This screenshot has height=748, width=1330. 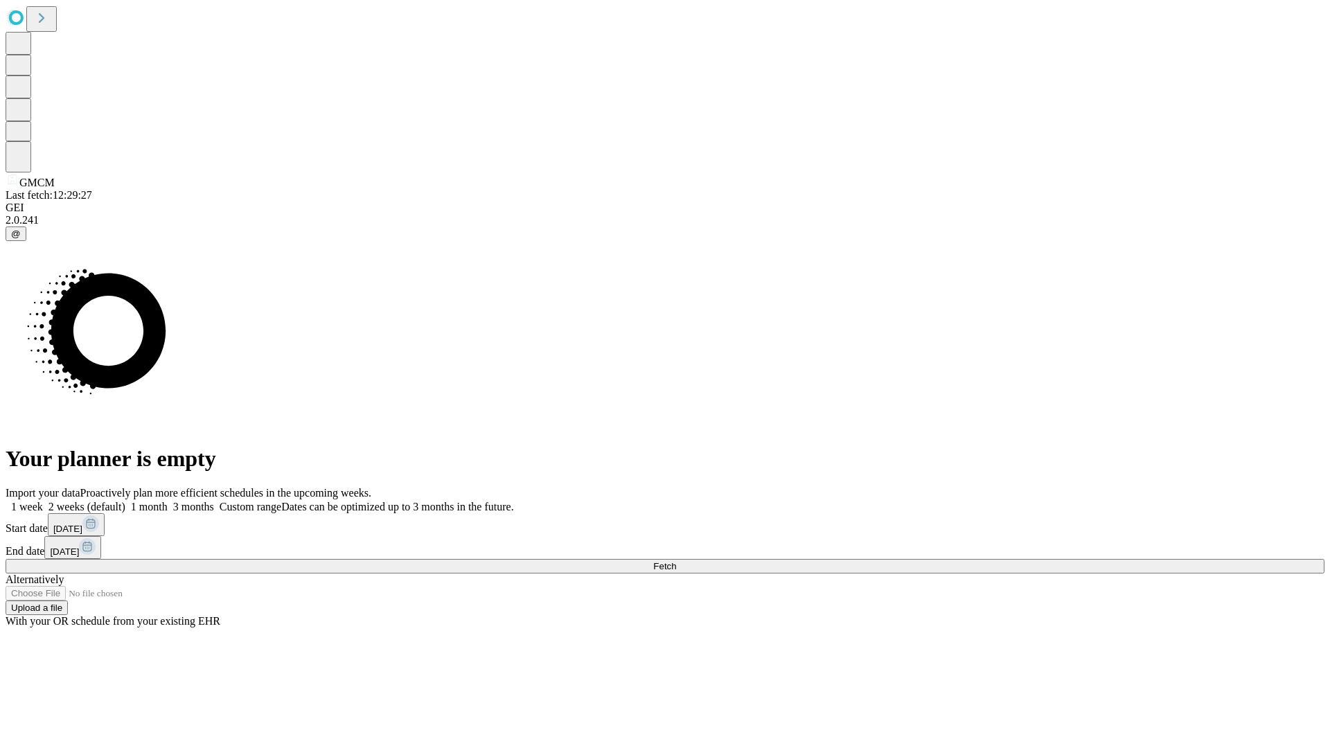 I want to click on button: Fetch, so click(x=665, y=566).